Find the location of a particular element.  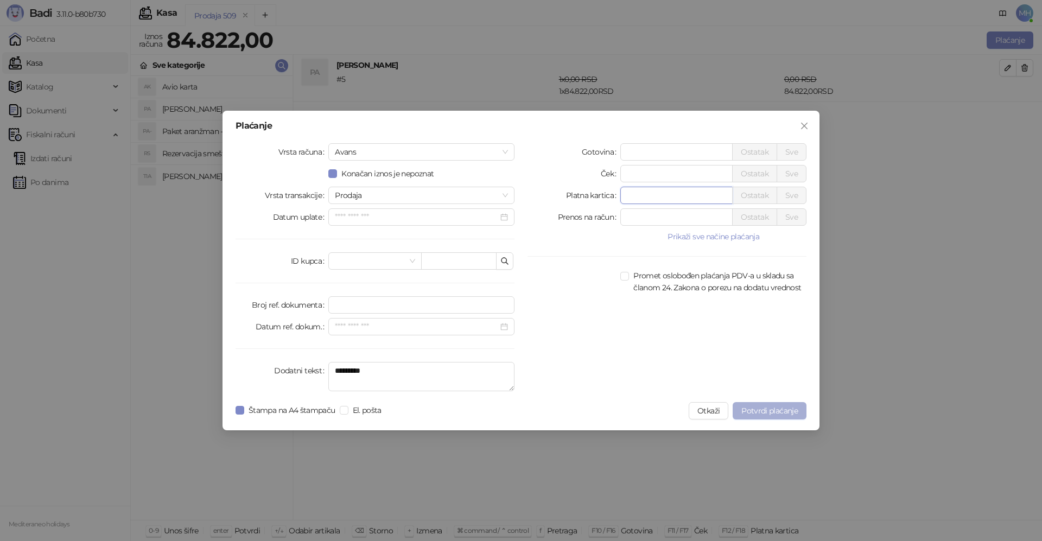

label: Prenos na račun is located at coordinates (589, 217).